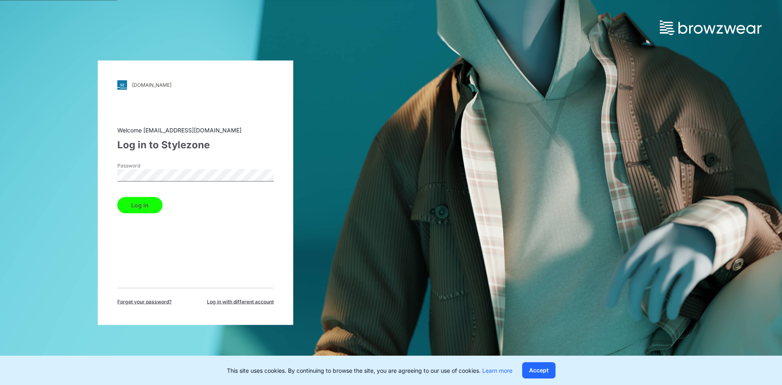  Describe the element at coordinates (539, 370) in the screenshot. I see `button: Accept` at that location.